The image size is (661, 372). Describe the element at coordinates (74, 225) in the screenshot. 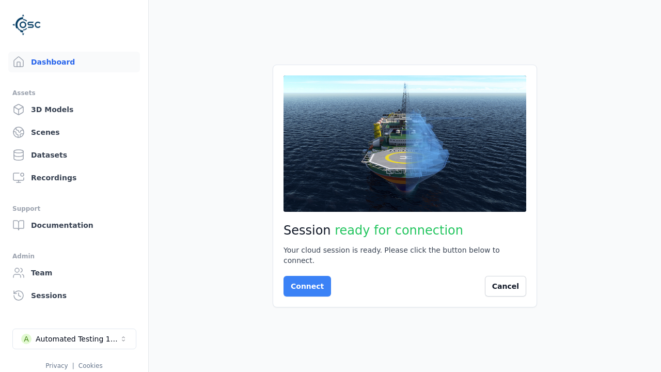

I see `a: Documentation` at that location.